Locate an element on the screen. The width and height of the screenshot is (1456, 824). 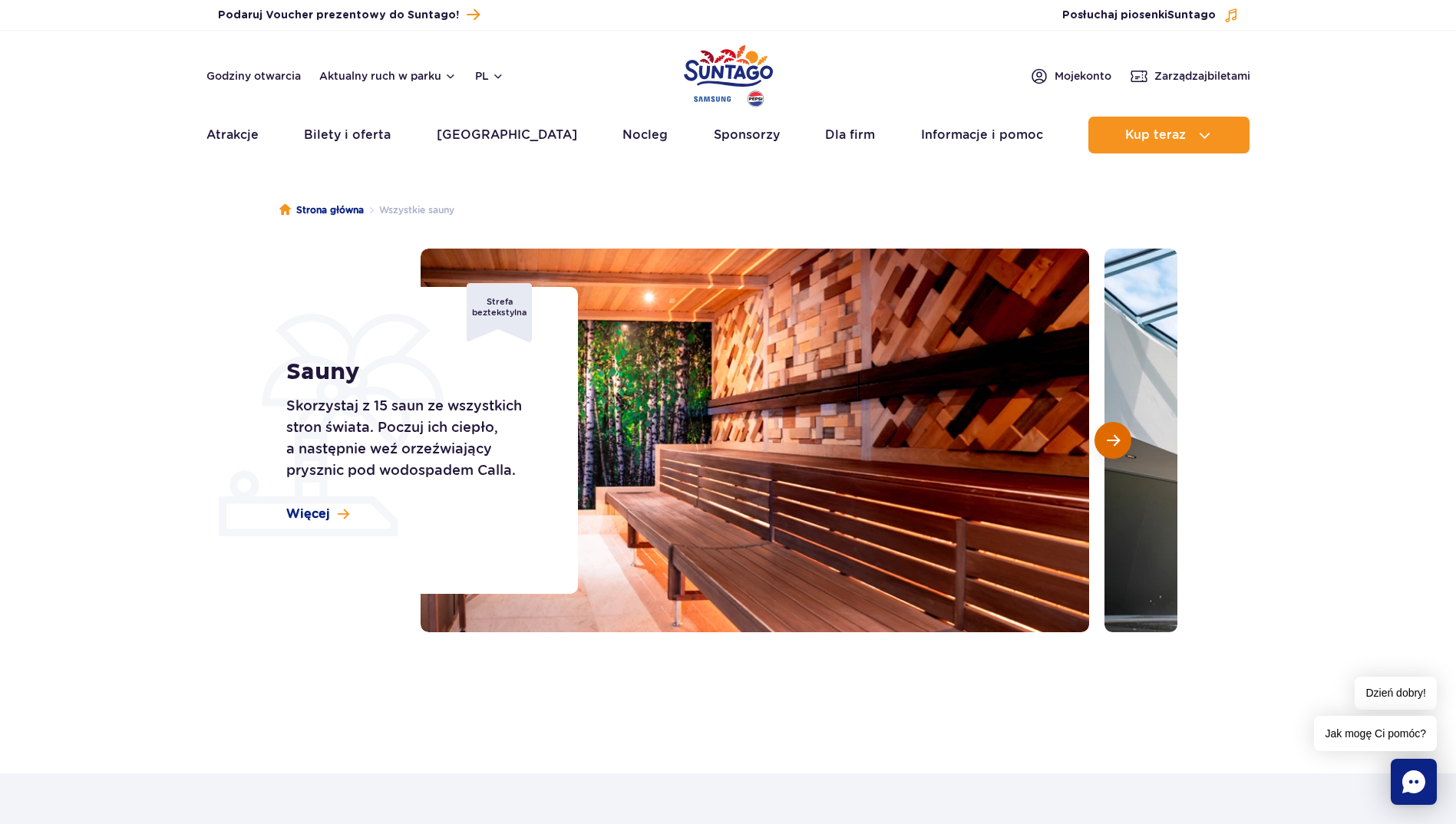
a: Dla firm is located at coordinates (849, 135).